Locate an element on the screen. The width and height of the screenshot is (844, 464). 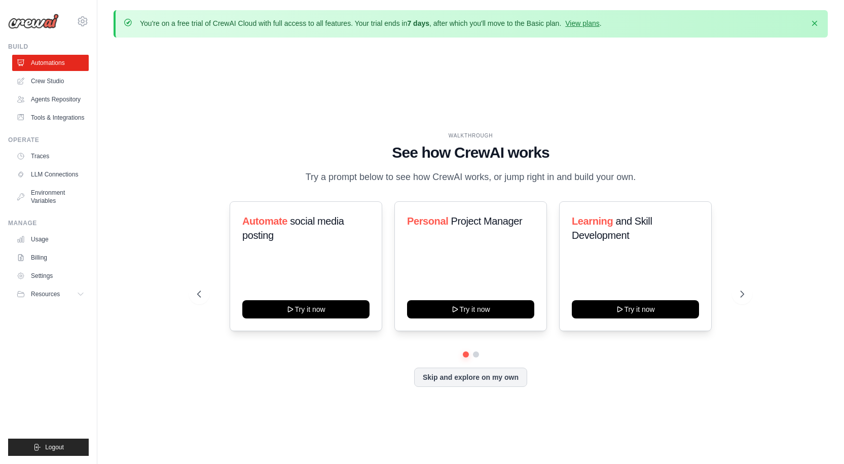
a: LLM Connections is located at coordinates (50, 174).